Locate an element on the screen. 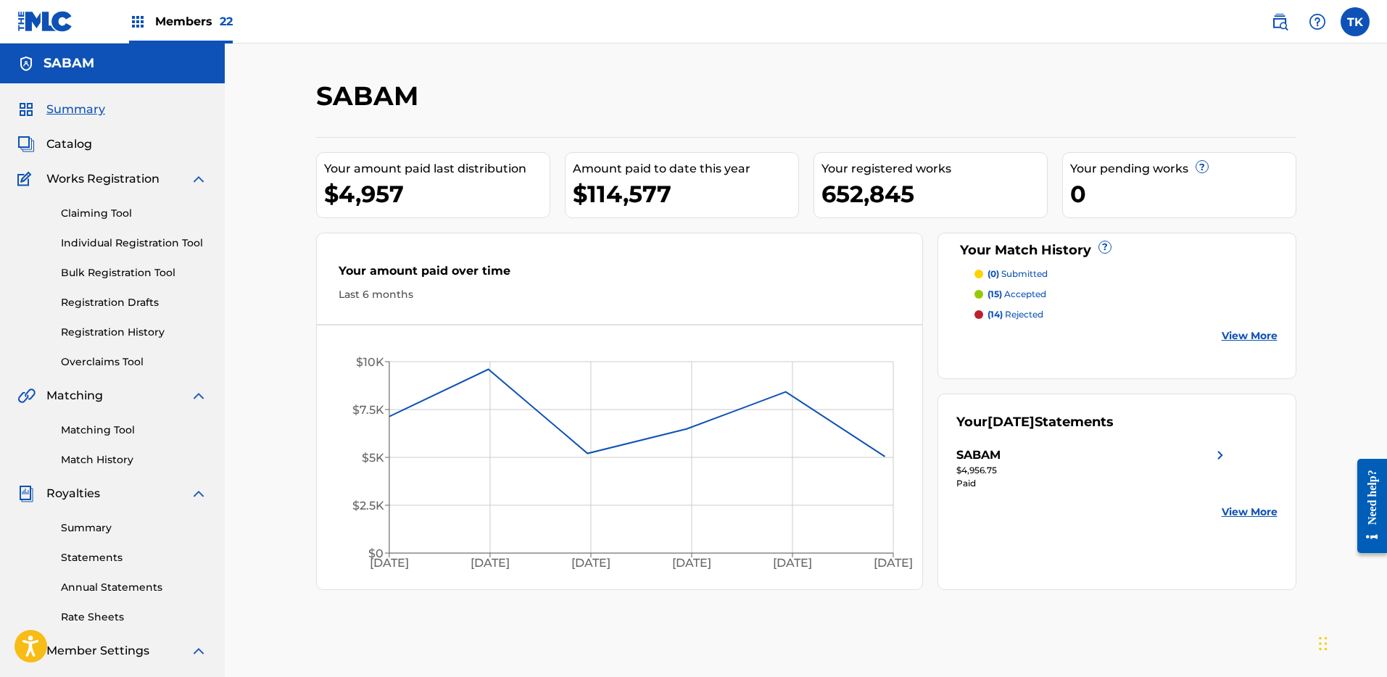 The width and height of the screenshot is (1387, 677). a: Matching Tool is located at coordinates (134, 430).